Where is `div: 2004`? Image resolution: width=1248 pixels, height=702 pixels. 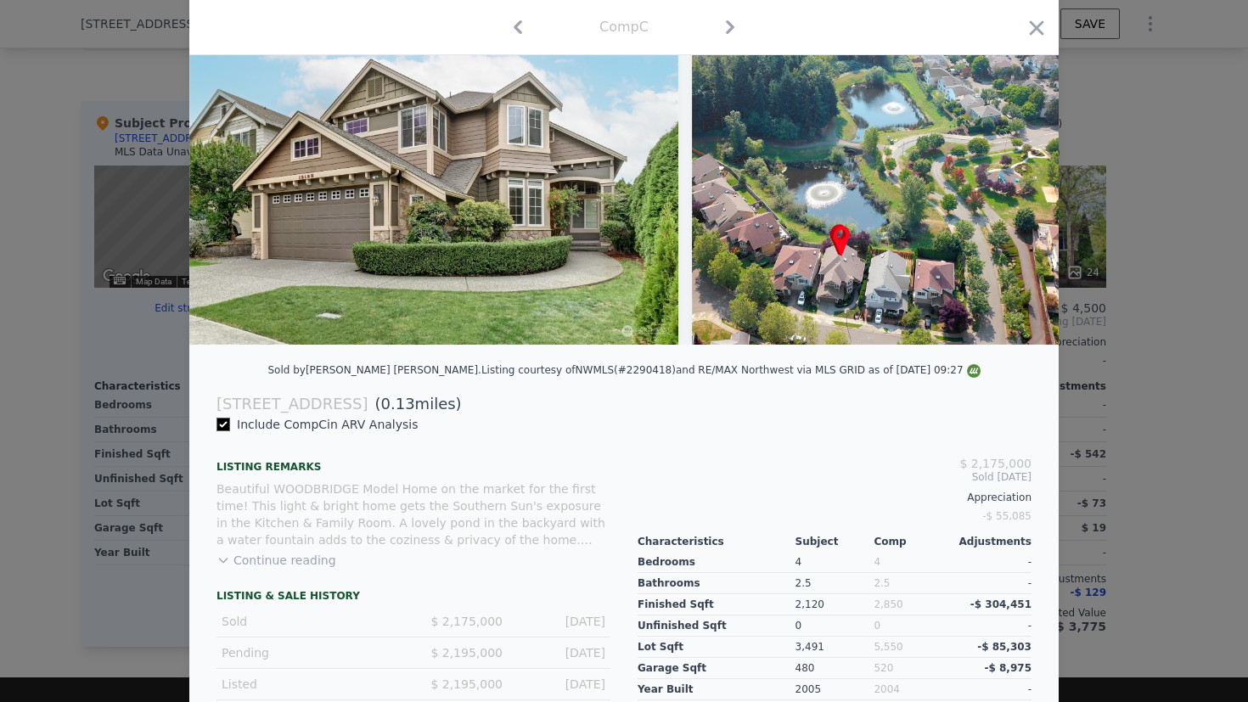
div: 2004 is located at coordinates (913, 690).